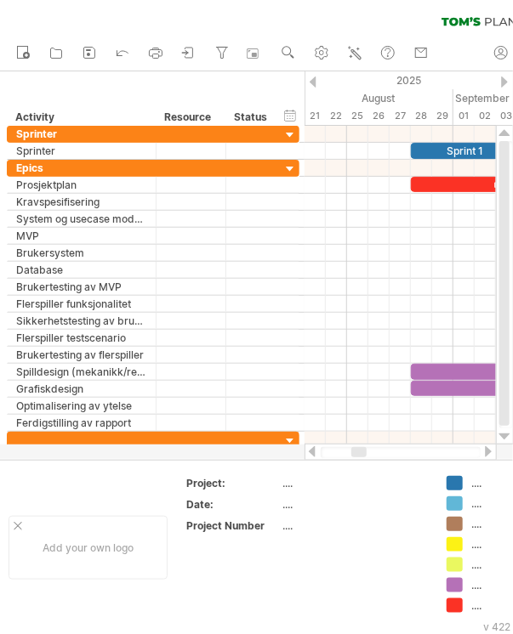 Image resolution: width=513 pixels, height=634 pixels. What do you see at coordinates (357, 116) in the screenshot?
I see `div: Monday, 25 August 2025` at bounding box center [357, 116].